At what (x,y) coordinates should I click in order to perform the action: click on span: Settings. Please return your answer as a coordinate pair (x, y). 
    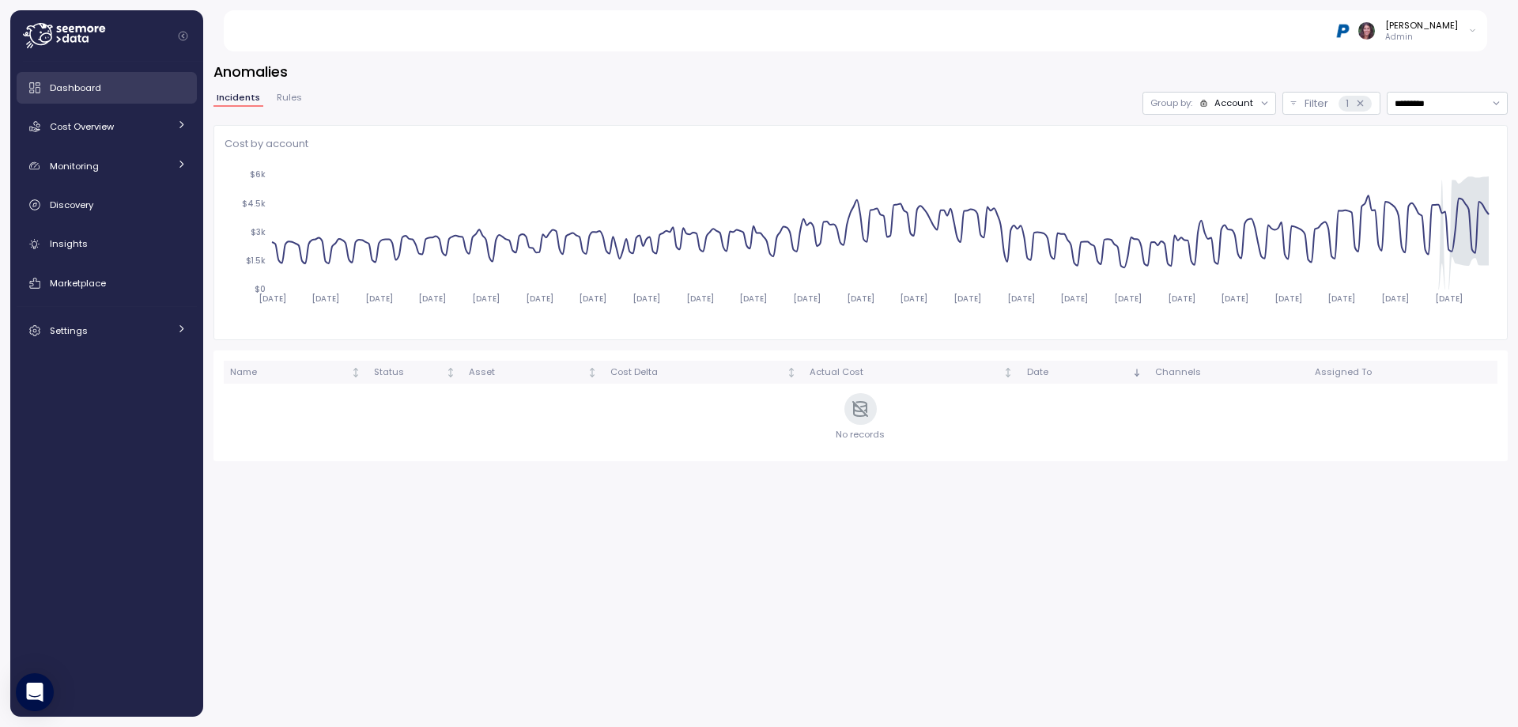
    Looking at the image, I should click on (69, 331).